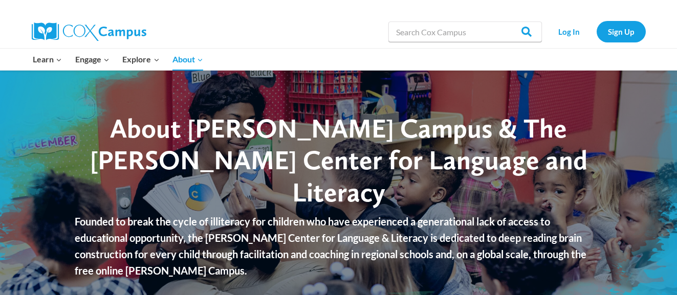 The height and width of the screenshot is (295, 677). Describe the element at coordinates (465, 32) in the screenshot. I see `input: Search Cox Campus` at that location.